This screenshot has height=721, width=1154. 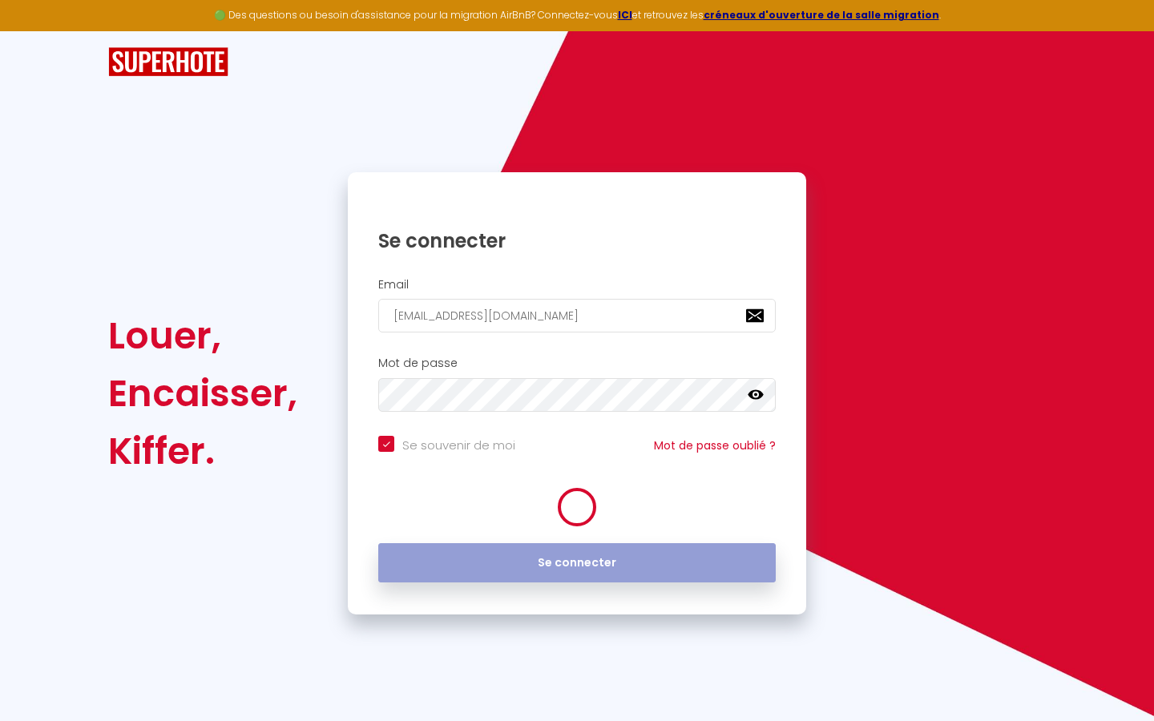 I want to click on h2: Email, so click(x=577, y=285).